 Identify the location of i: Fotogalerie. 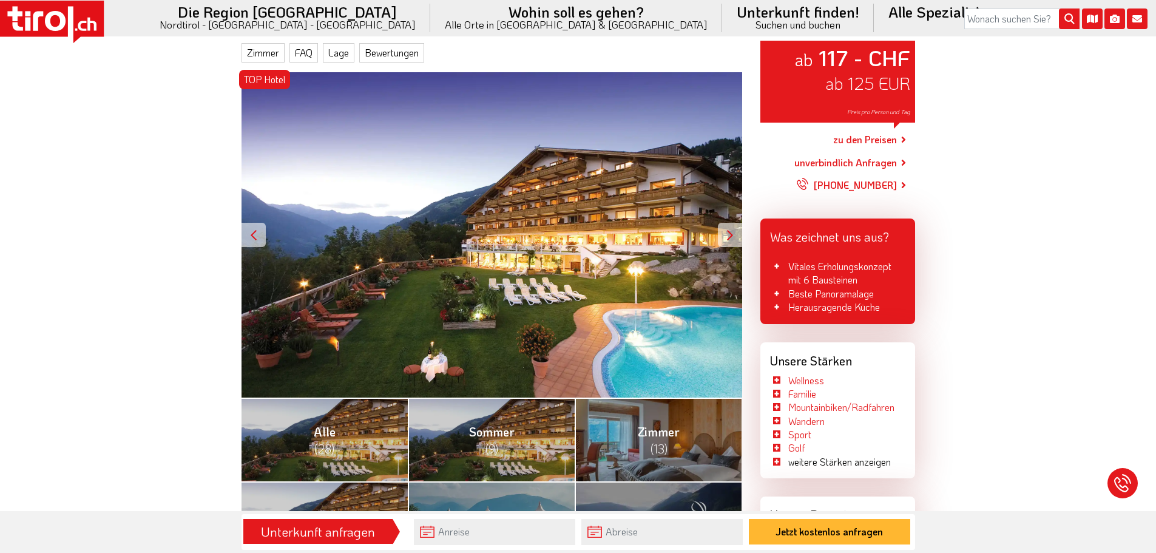
(1115, 19).